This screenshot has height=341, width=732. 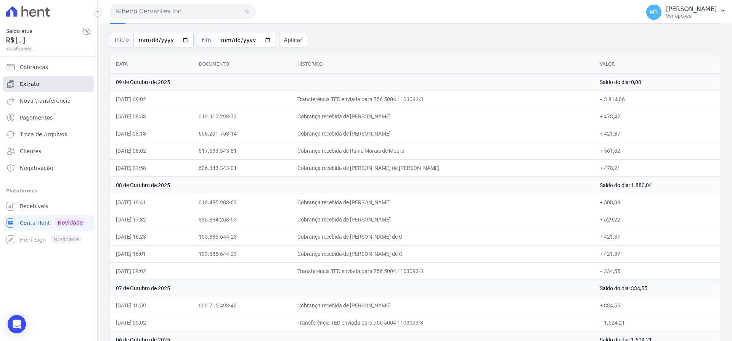 What do you see at coordinates (657, 150) in the screenshot?
I see `td: + 561,82` at bounding box center [657, 150].